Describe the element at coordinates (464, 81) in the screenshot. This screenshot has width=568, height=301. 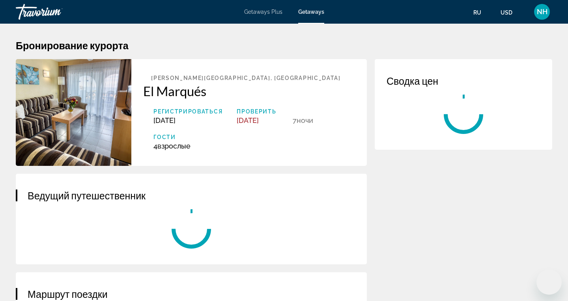
I see `h3: Сводка цен` at that location.